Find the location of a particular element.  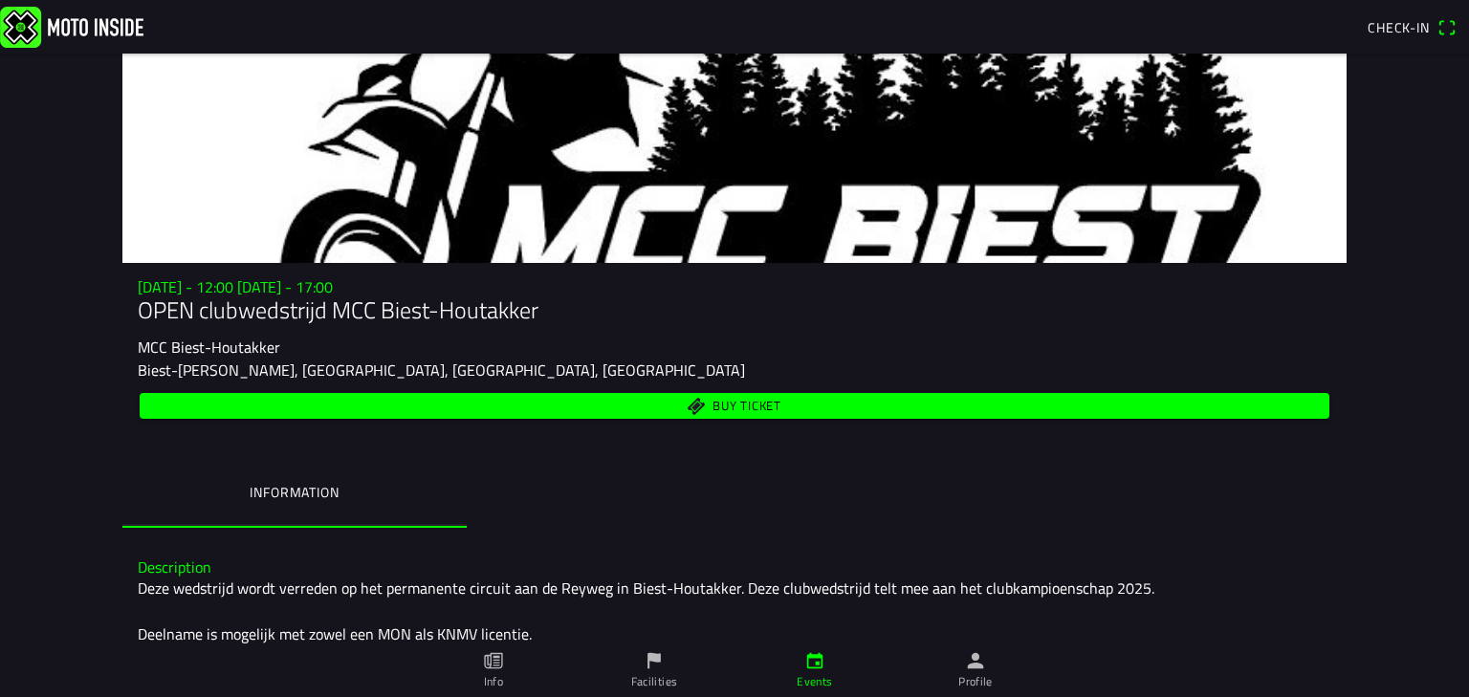

ion-icon: calendar is located at coordinates (815, 661).